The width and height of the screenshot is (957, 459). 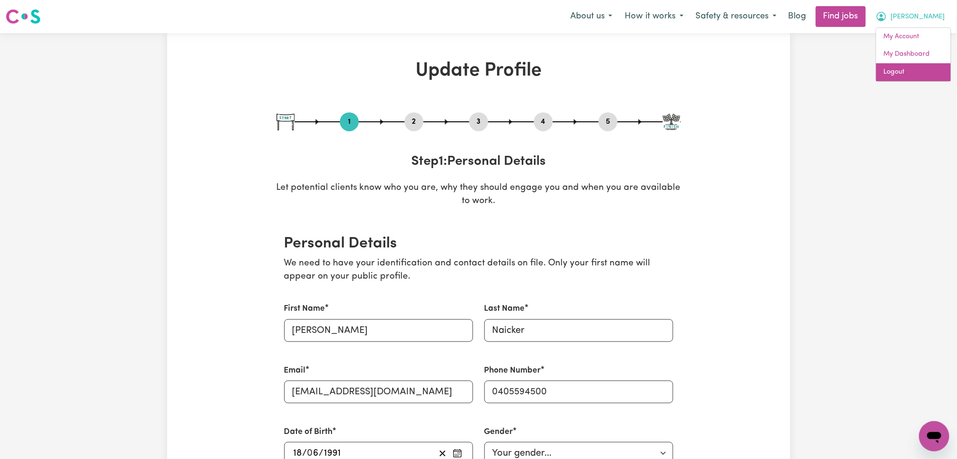 I want to click on button: How it works, so click(x=654, y=17).